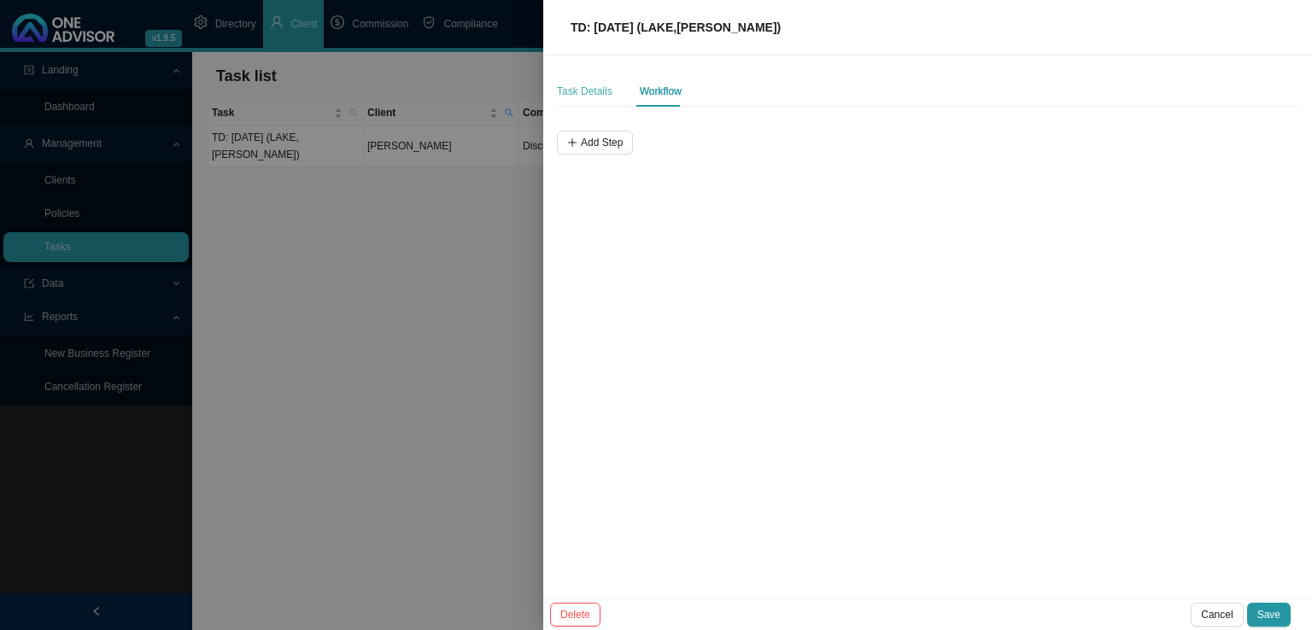  I want to click on button: Cancel, so click(1216, 615).